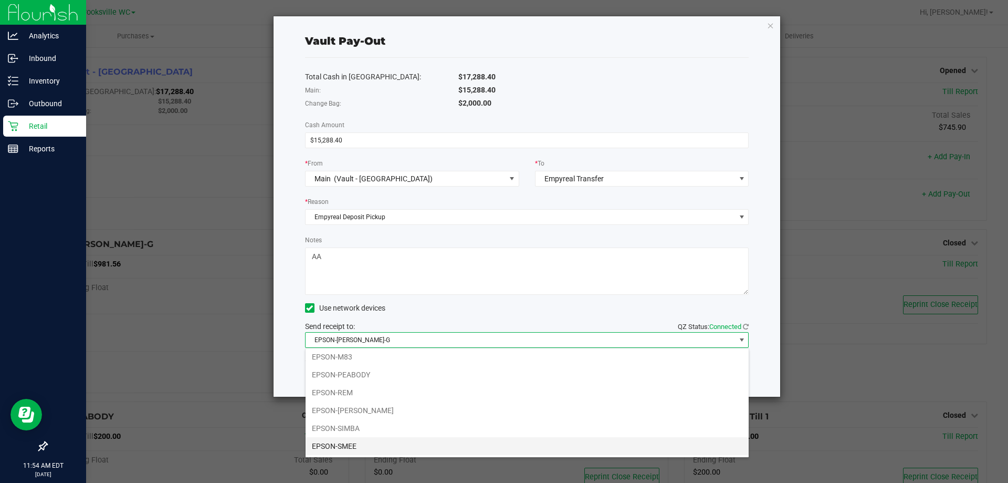 Image resolution: width=1008 pixels, height=483 pixels. Describe the element at coordinates (477, 77) in the screenshot. I see `span: $17,288.40` at that location.